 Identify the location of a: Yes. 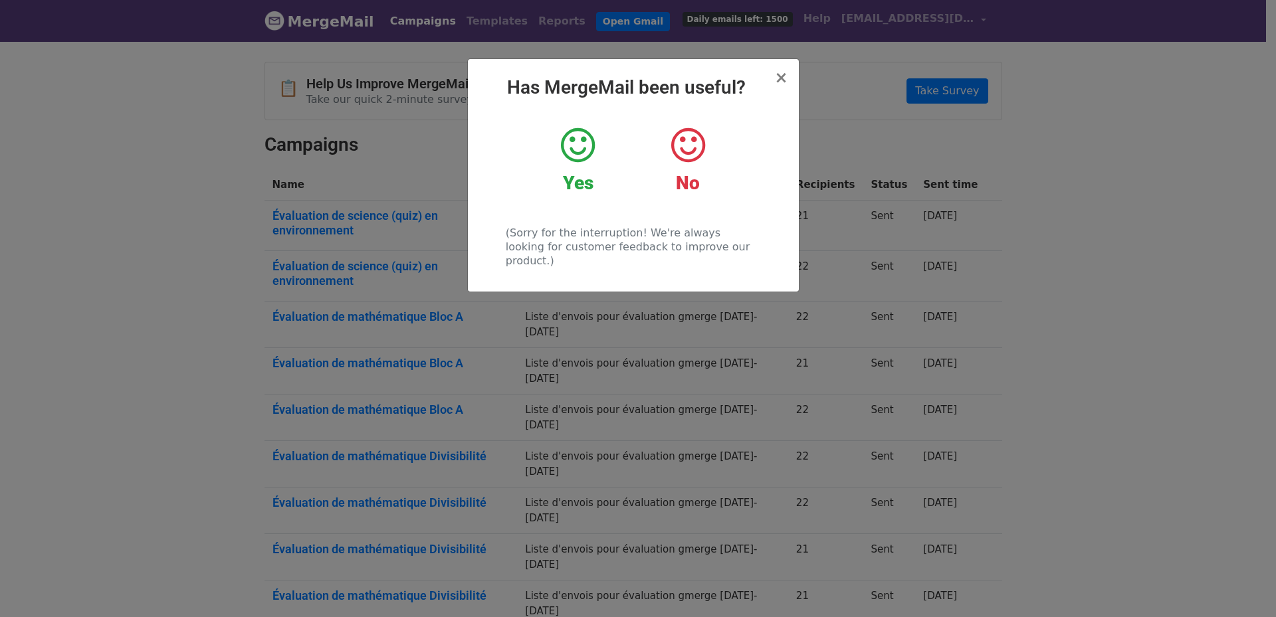
(578, 160).